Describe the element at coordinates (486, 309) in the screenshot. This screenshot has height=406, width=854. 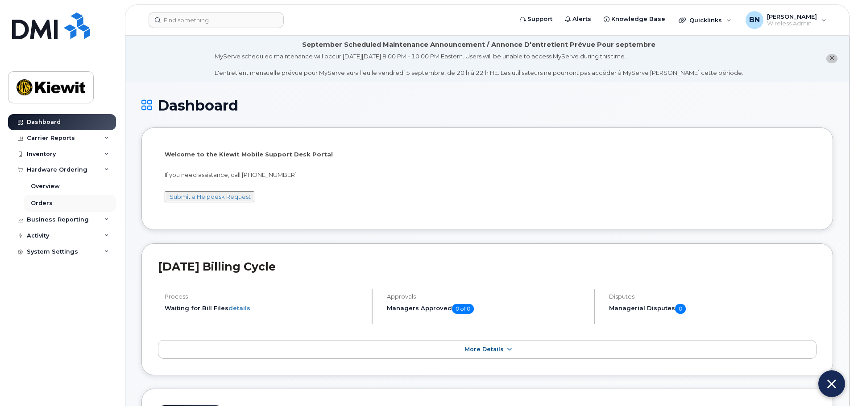
I see `h5: Managers Approved` at that location.